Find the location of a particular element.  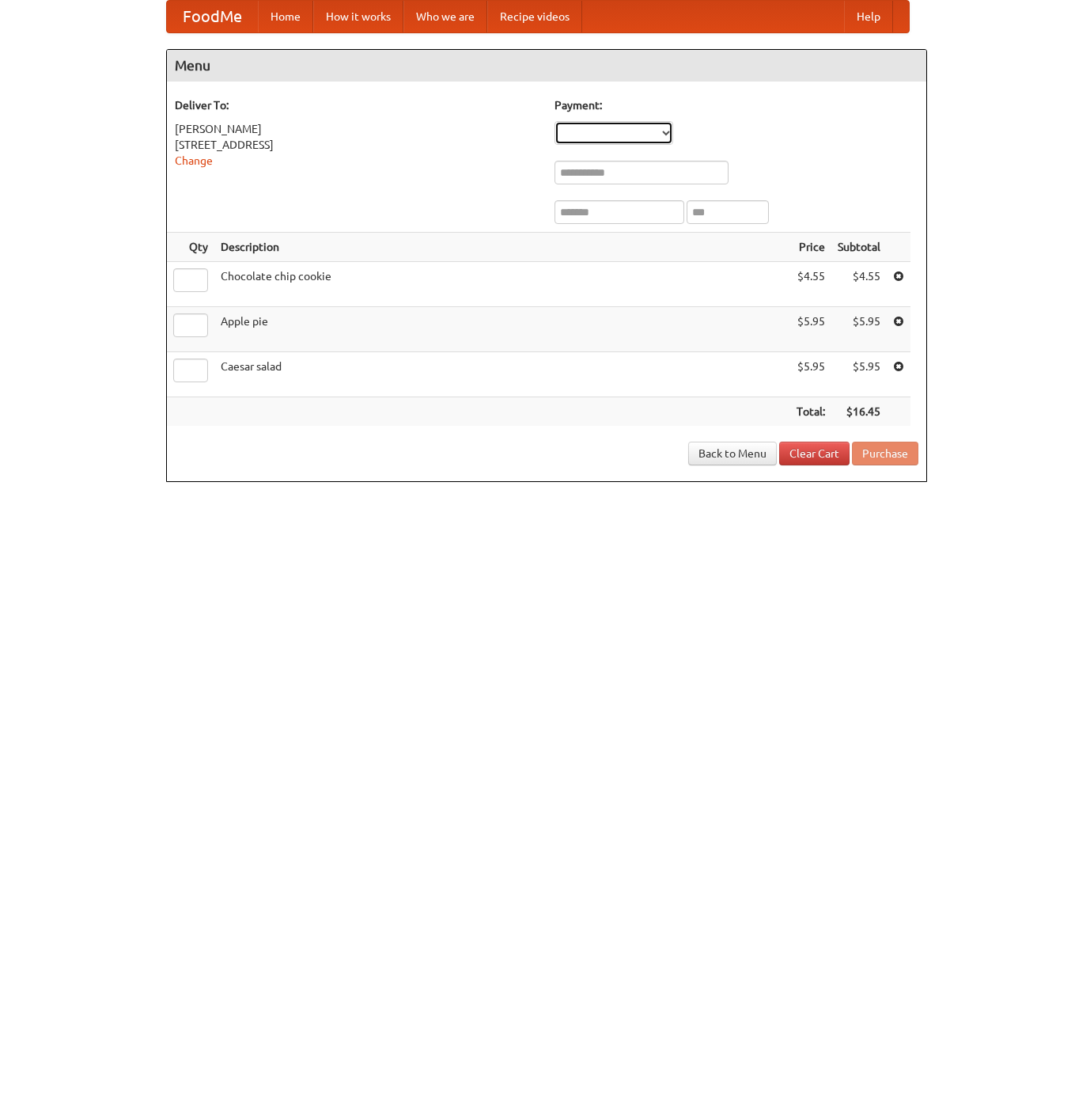

button: Purchase is located at coordinates (885, 454).